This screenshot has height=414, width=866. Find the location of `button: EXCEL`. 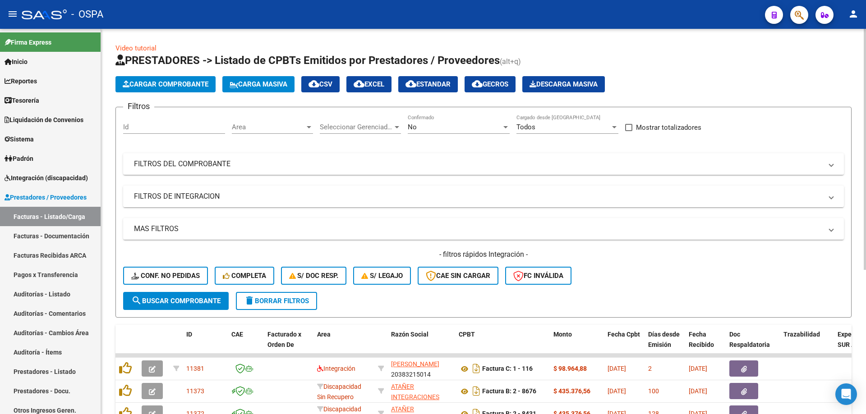

button: EXCEL is located at coordinates (369, 84).